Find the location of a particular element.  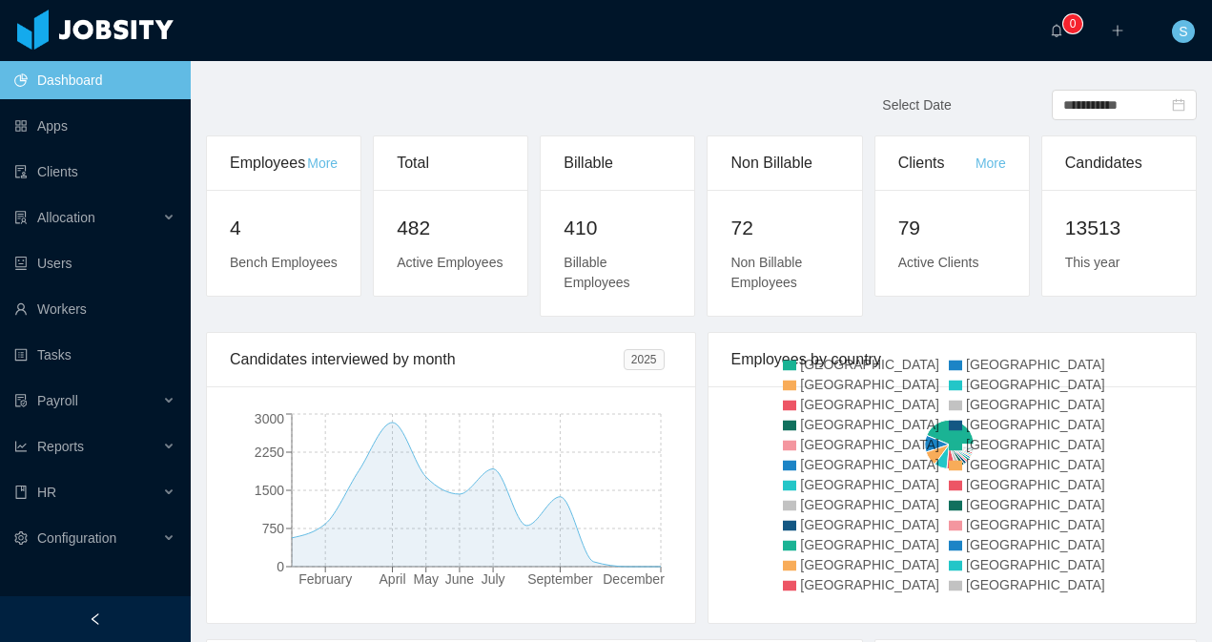

tspan: April is located at coordinates (393, 579).